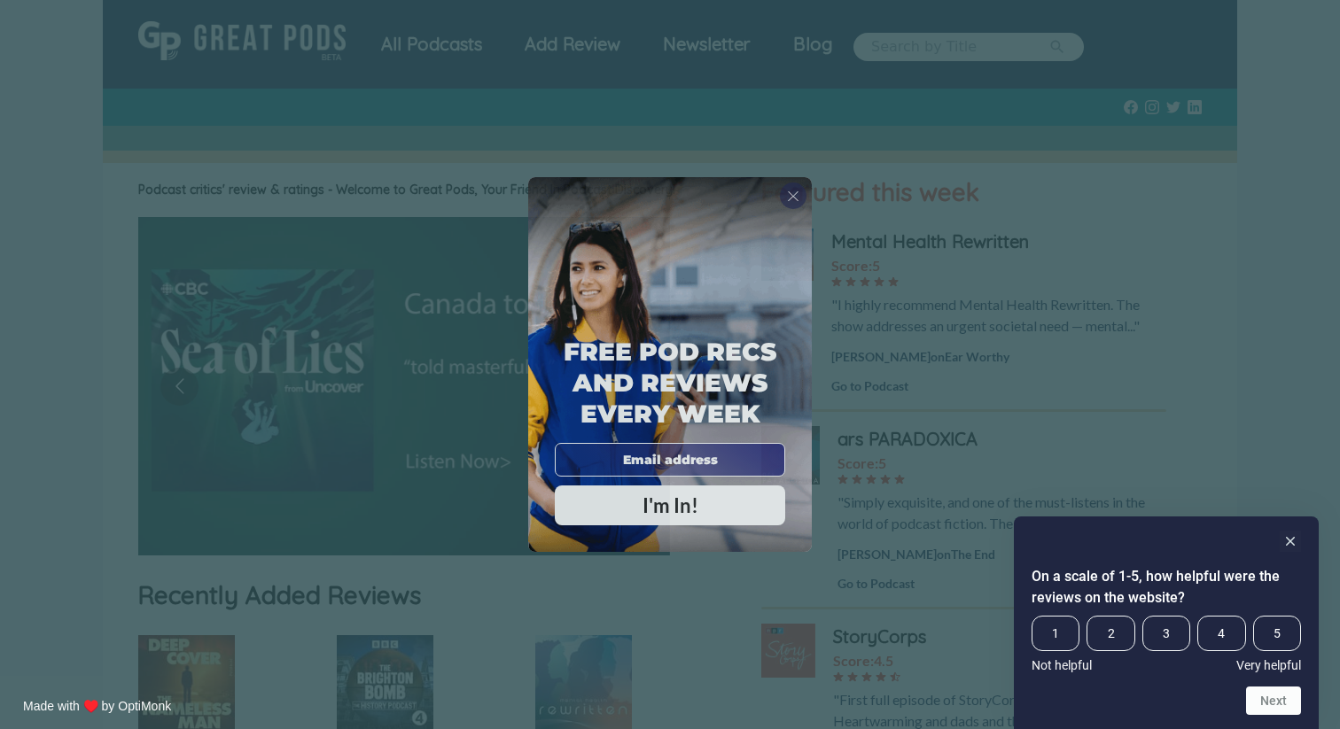  Describe the element at coordinates (1273, 701) in the screenshot. I see `button: Next question` at that location.